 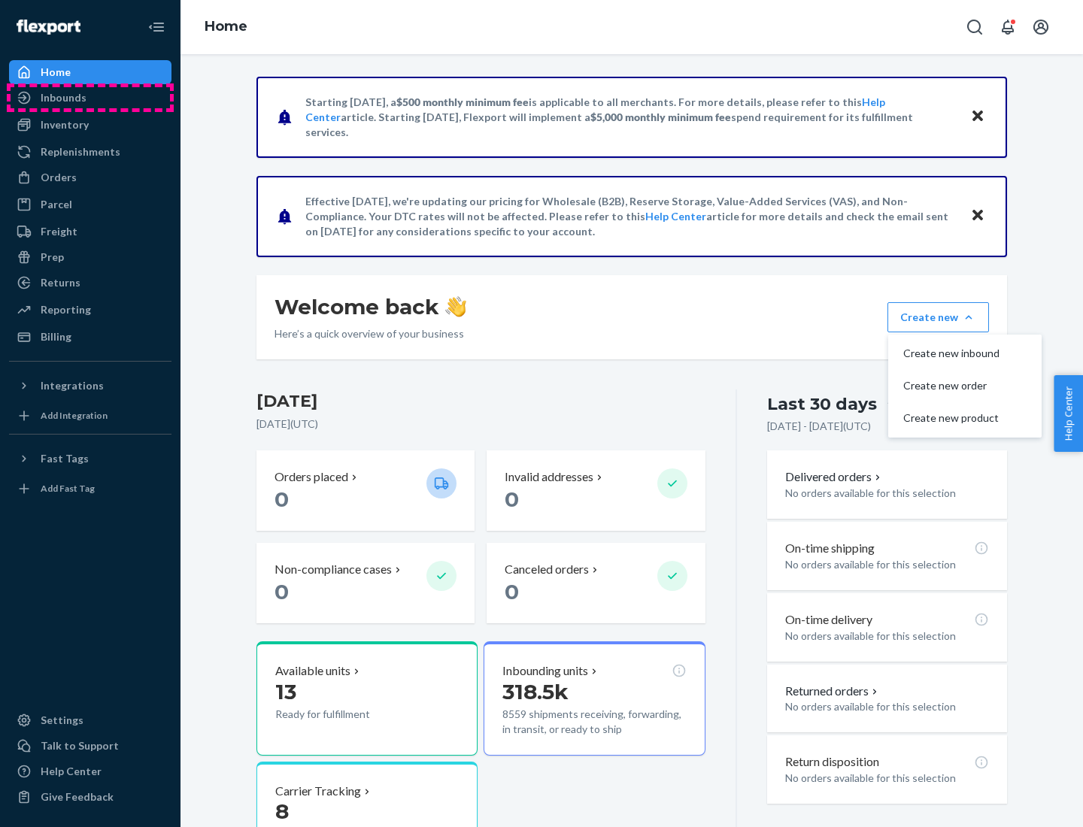 What do you see at coordinates (90, 205) in the screenshot?
I see `a: Parcel` at bounding box center [90, 205].